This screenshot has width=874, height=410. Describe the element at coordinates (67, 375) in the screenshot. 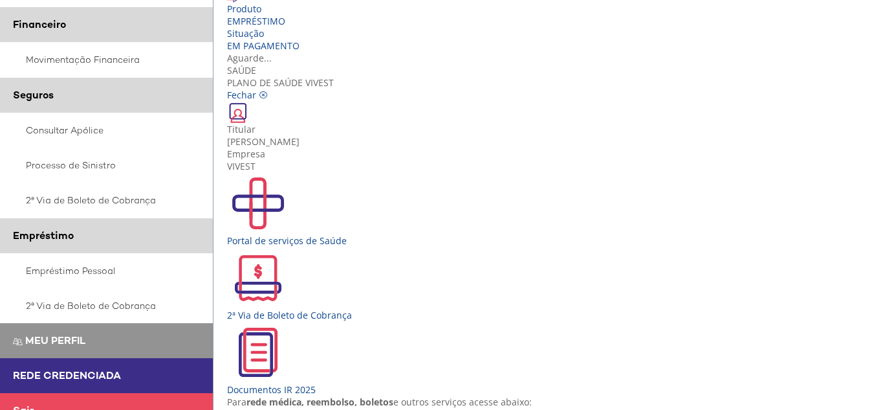

I see `span: Rede Credenciada` at that location.